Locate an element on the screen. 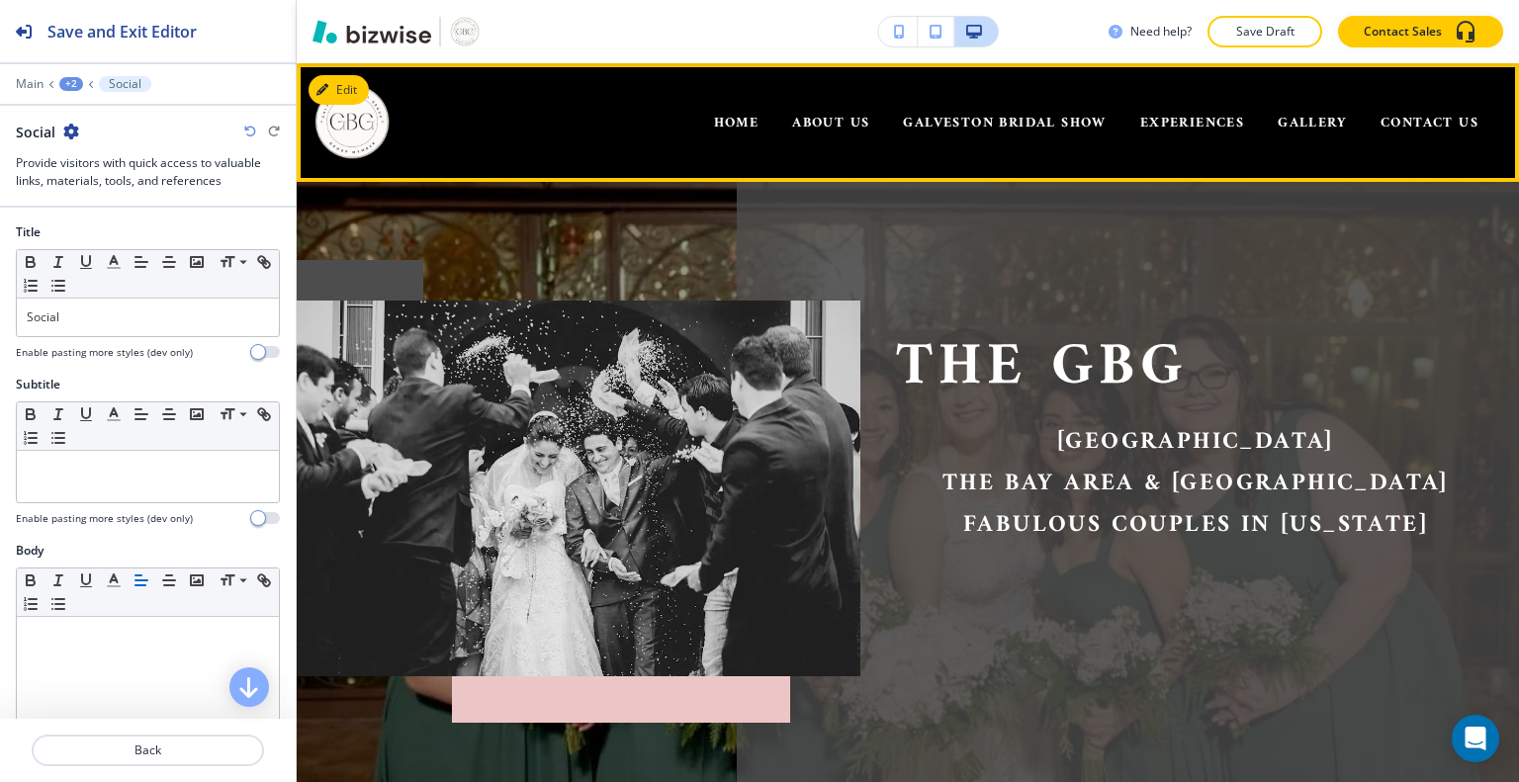  button: +2 is located at coordinates (71, 84).